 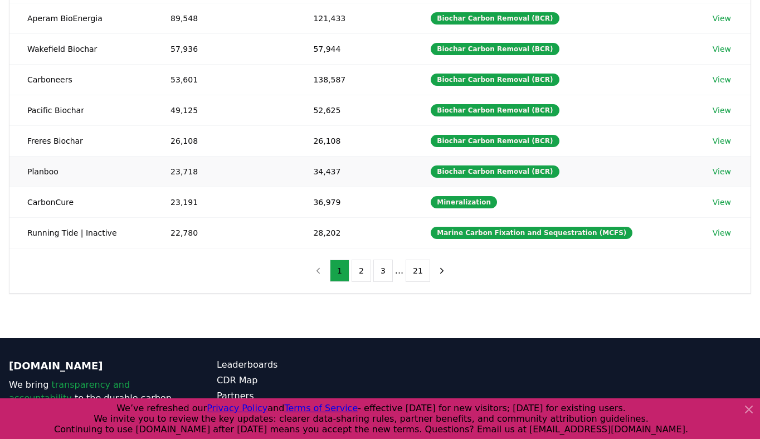 What do you see at coordinates (81, 48) in the screenshot?
I see `td: Wakefield Biochar` at bounding box center [81, 48].